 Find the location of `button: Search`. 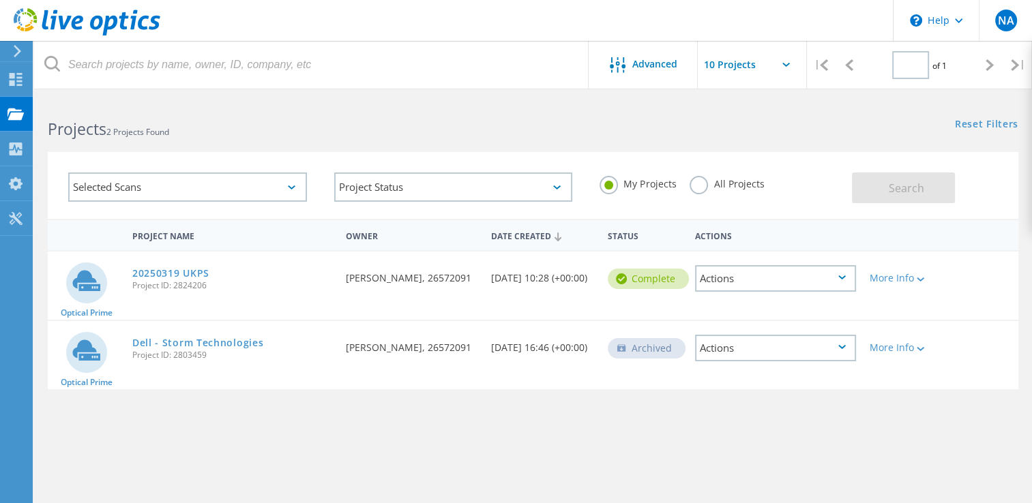

button: Search is located at coordinates (903, 188).